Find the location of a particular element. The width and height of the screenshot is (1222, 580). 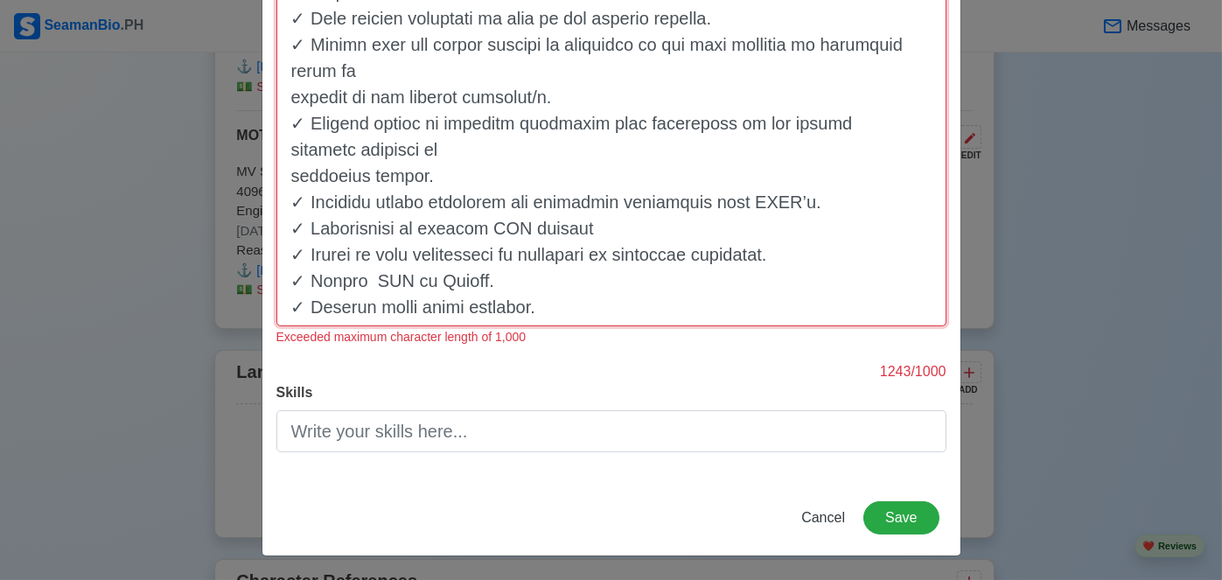

small: Exceeded maximum character length of 1,000 is located at coordinates (401, 337).